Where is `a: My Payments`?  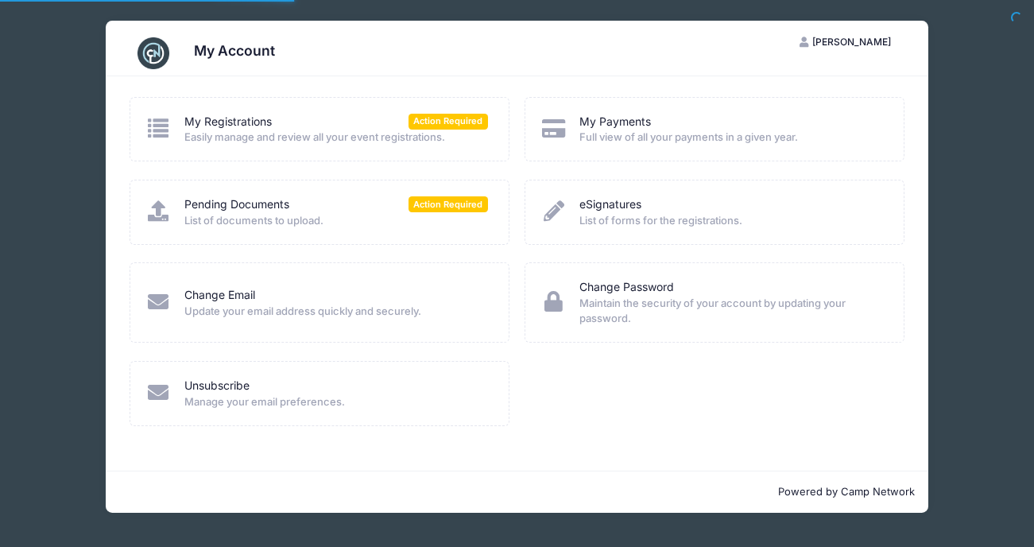
a: My Payments is located at coordinates (615, 122).